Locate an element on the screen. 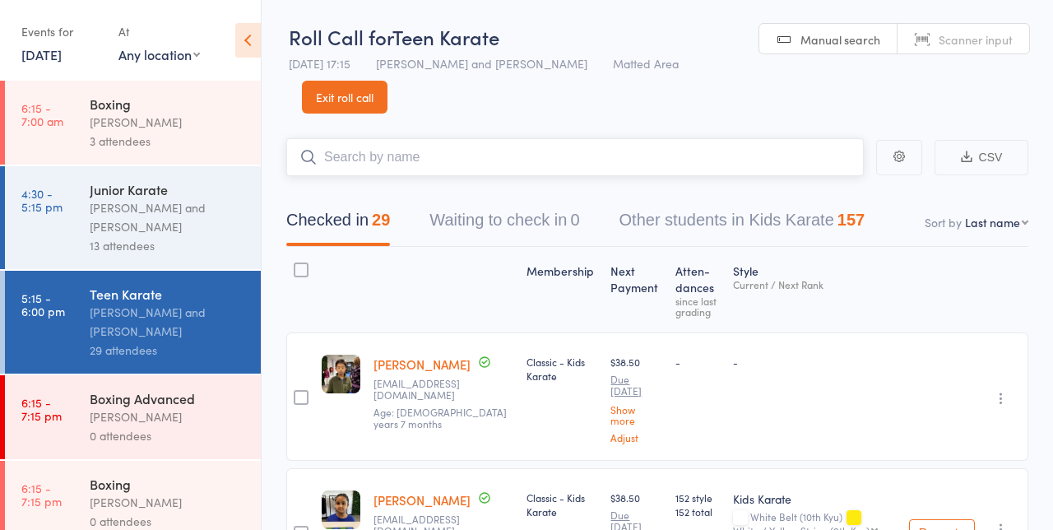 The width and height of the screenshot is (1053, 530). span: Scanner input is located at coordinates (976, 40).